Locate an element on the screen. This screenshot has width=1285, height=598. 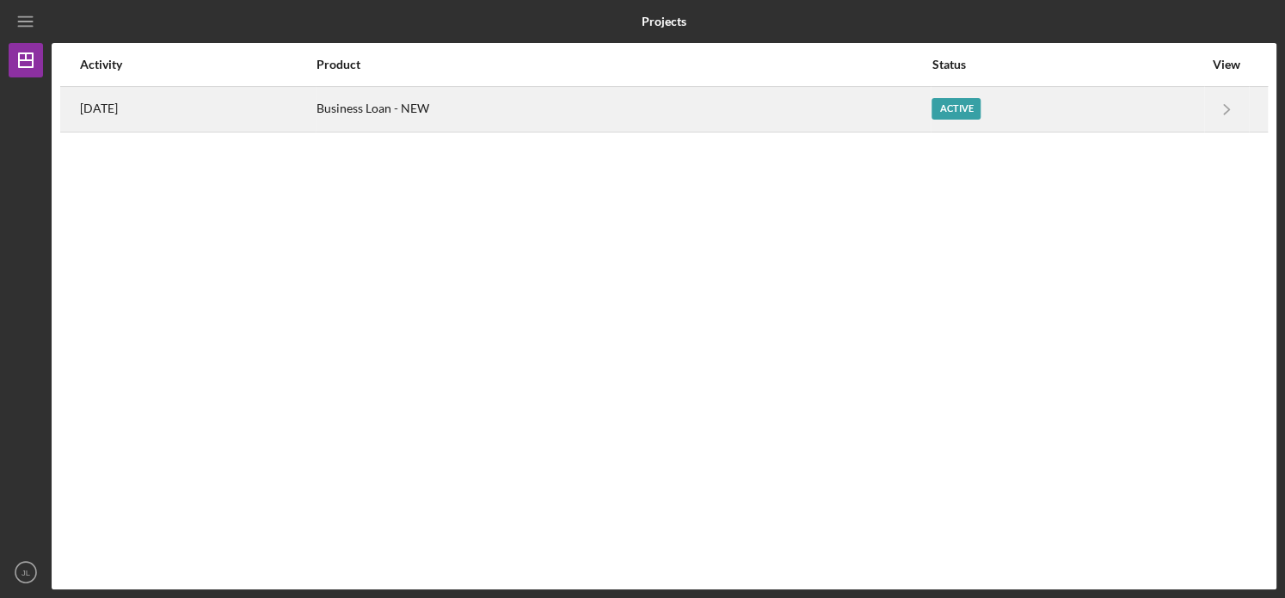
b: Projects is located at coordinates (664, 22).